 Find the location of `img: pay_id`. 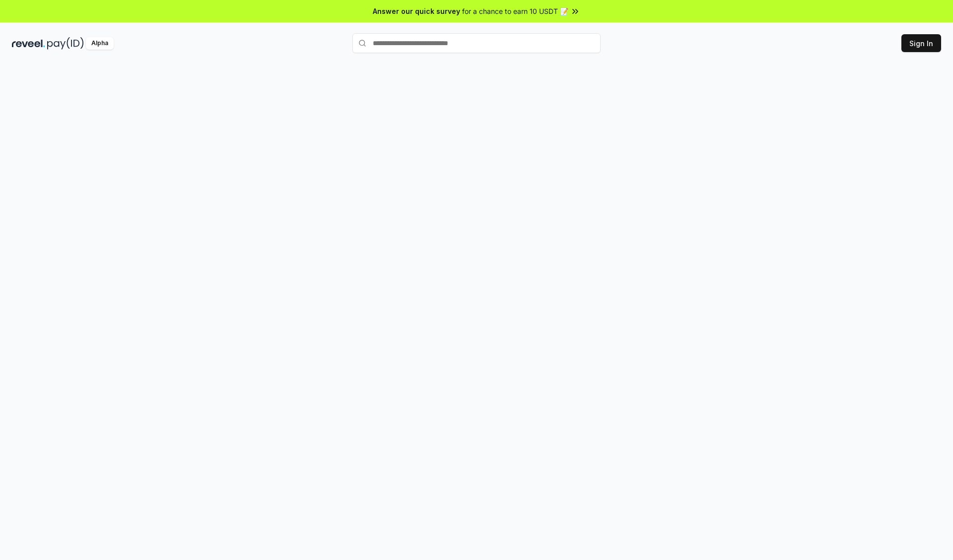

img: pay_id is located at coordinates (66, 43).